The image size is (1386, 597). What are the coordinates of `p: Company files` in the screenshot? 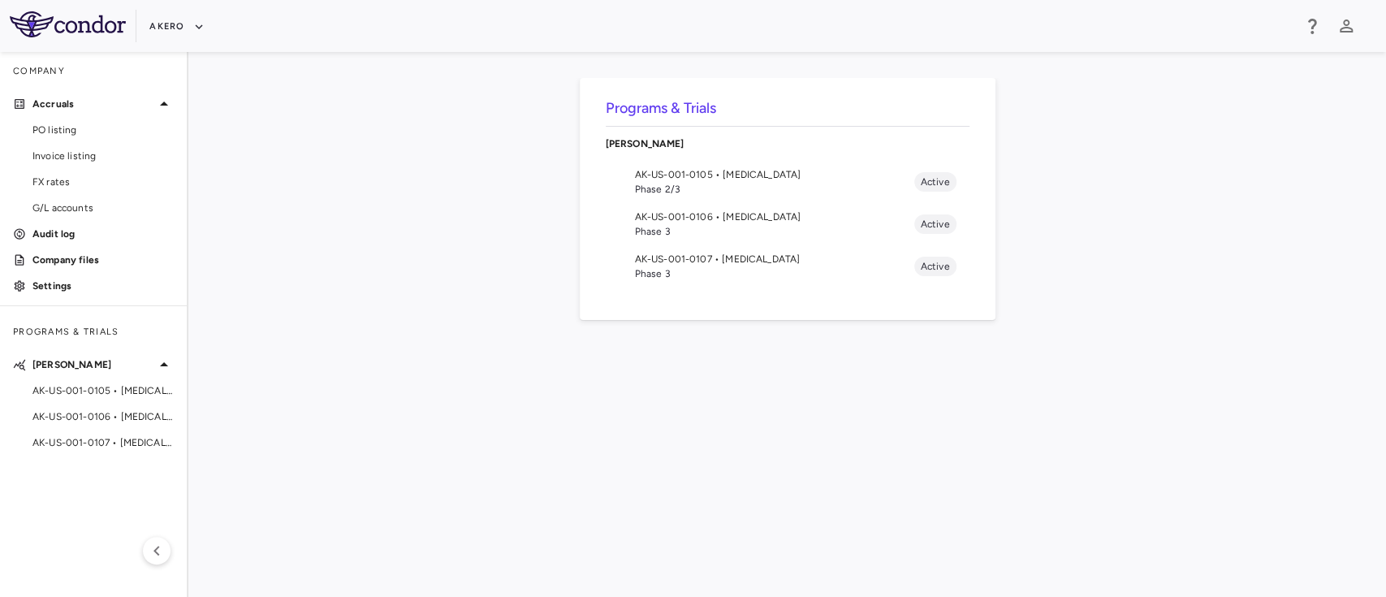 It's located at (103, 260).